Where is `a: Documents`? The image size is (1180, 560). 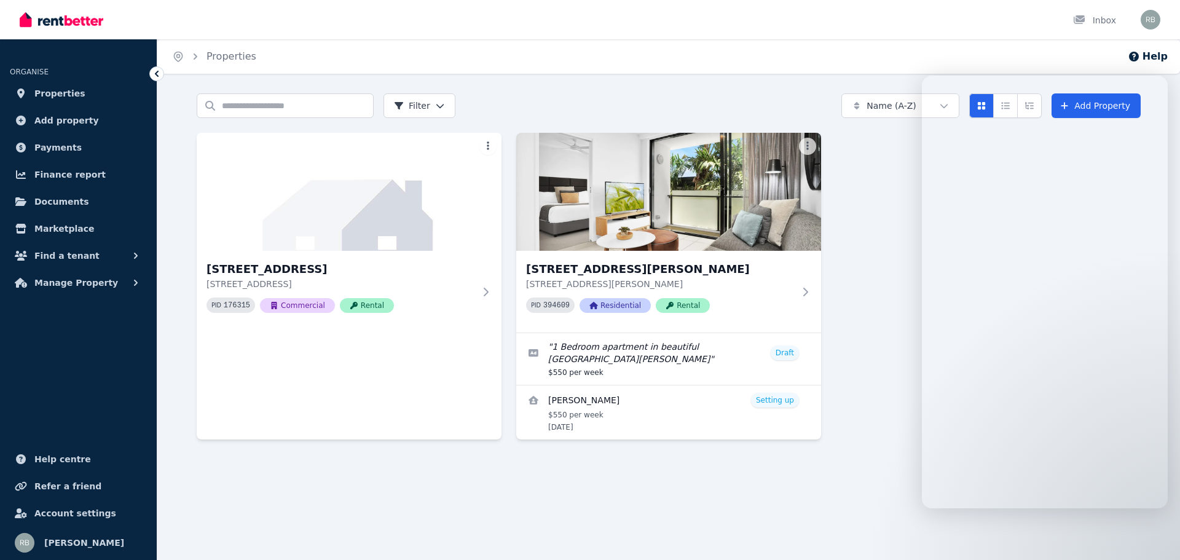
a: Documents is located at coordinates (78, 202).